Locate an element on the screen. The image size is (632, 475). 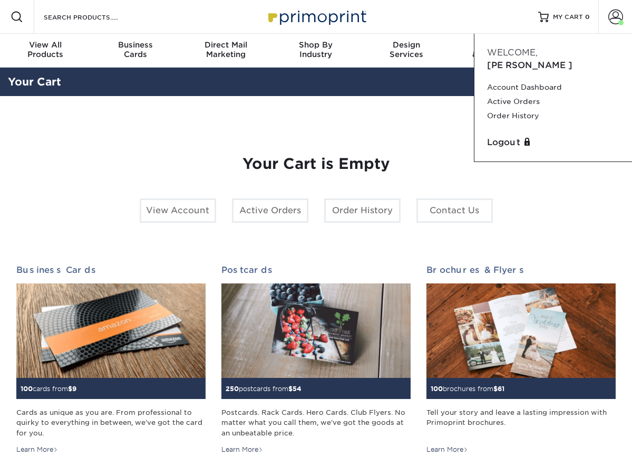
span: Resources is located at coordinates (496, 45).